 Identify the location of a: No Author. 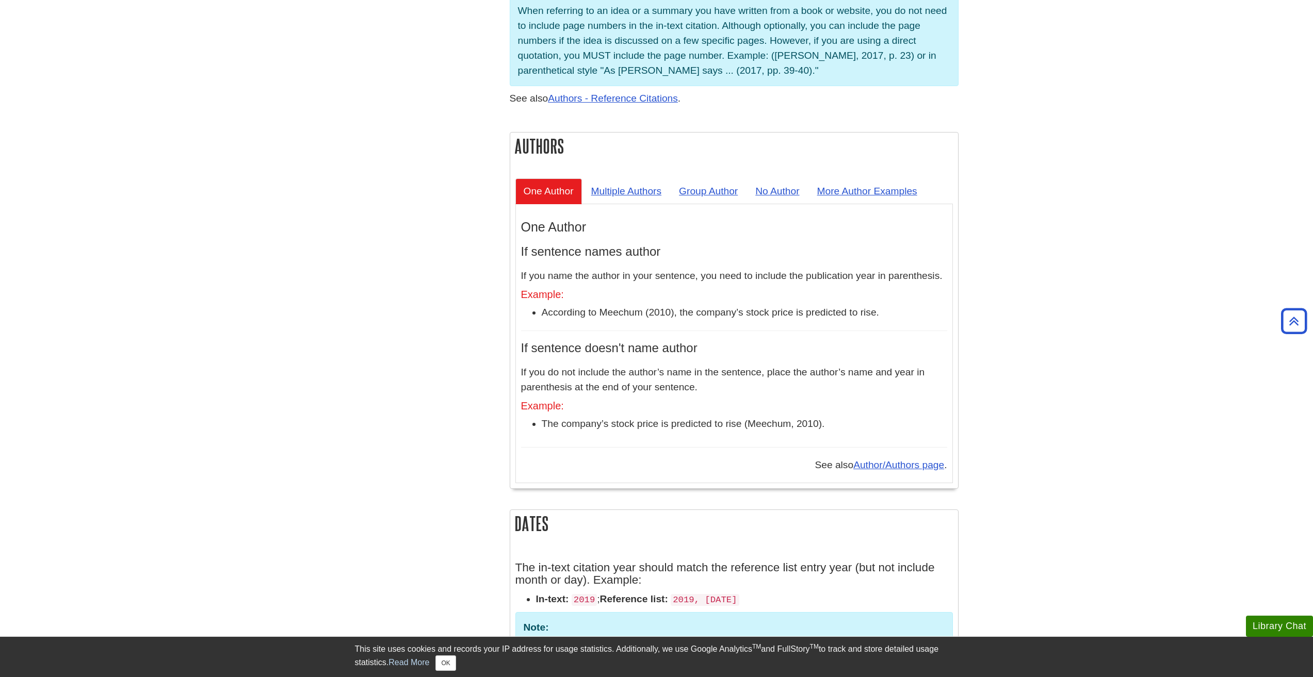
(777, 191).